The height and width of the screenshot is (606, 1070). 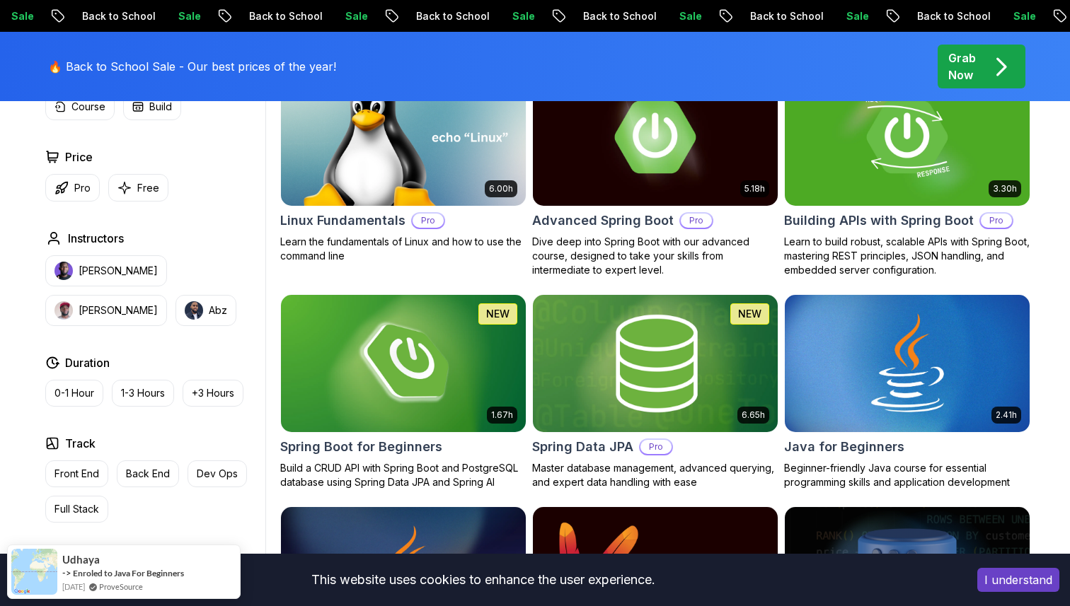 What do you see at coordinates (96, 238) in the screenshot?
I see `h2: Instructors` at bounding box center [96, 238].